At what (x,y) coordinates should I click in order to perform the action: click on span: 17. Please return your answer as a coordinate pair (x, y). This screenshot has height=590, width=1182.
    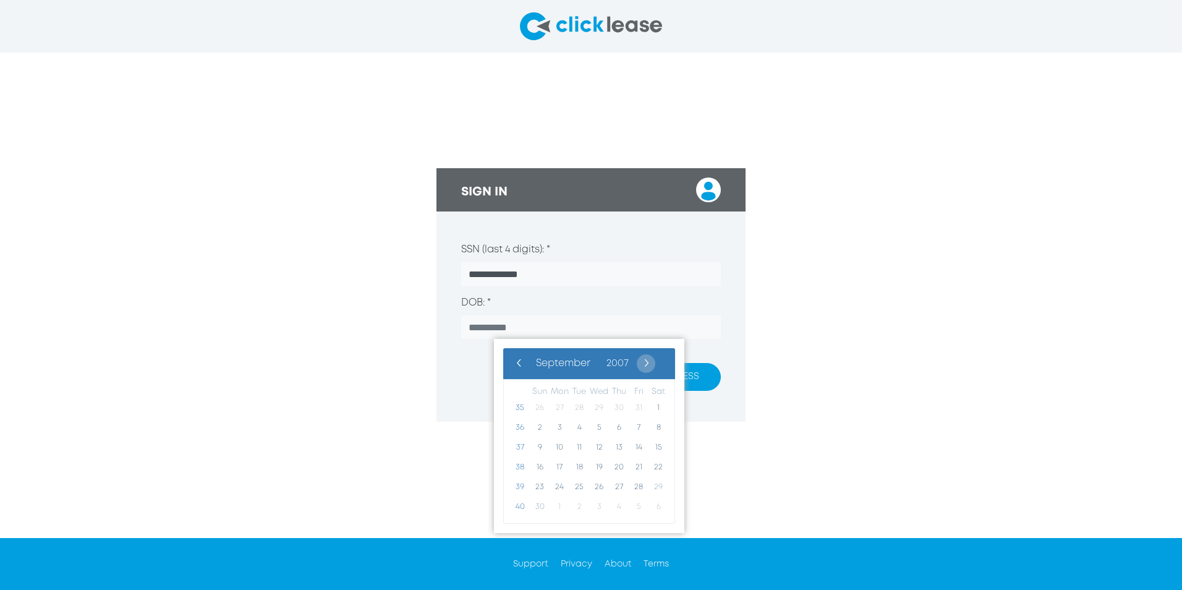
    Looking at the image, I should click on (559, 467).